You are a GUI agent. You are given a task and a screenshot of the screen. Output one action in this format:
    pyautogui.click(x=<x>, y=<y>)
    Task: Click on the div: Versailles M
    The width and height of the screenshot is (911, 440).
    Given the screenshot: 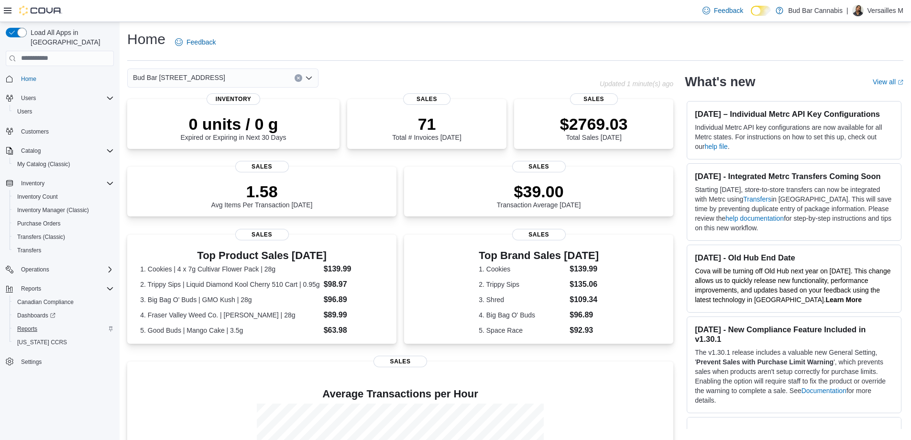 What is the action you would take?
    pyautogui.click(x=858, y=11)
    